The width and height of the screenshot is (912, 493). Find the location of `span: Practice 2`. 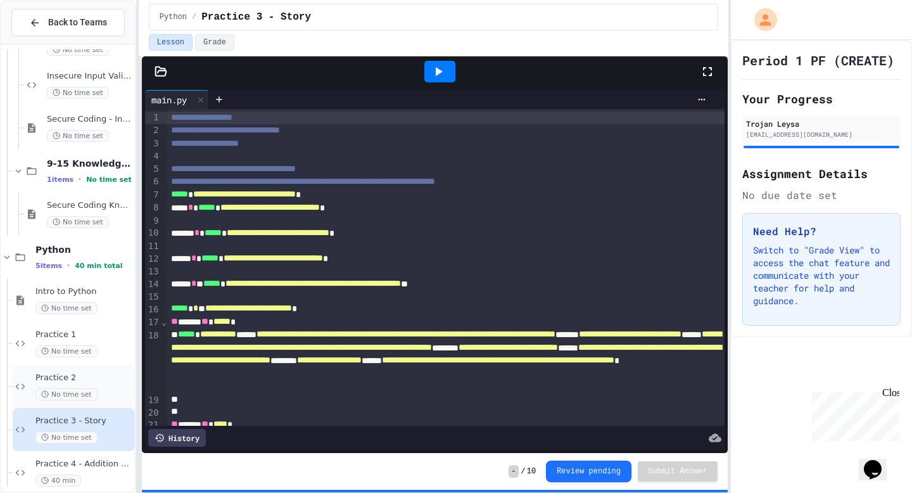

span: Practice 2 is located at coordinates (84, 377).